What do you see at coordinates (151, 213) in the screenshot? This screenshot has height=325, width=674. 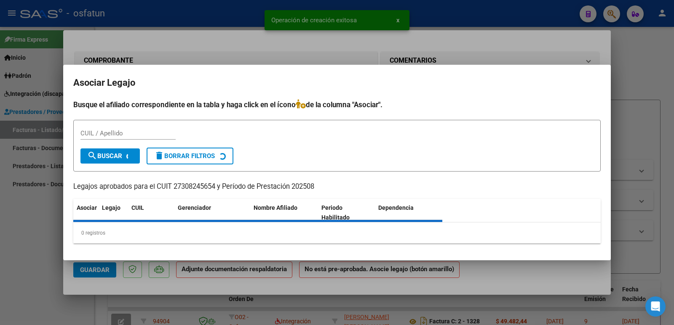 I see `datatable-header-cell: CUIL` at bounding box center [151, 213].